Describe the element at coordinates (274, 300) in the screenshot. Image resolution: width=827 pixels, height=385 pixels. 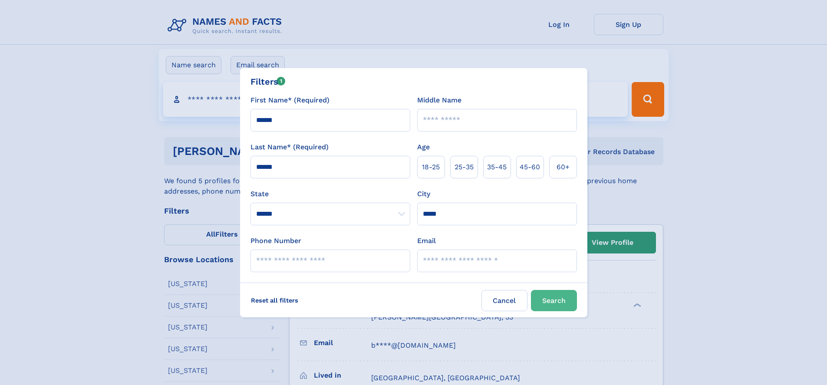
I see `label: Reset all filters` at that location.